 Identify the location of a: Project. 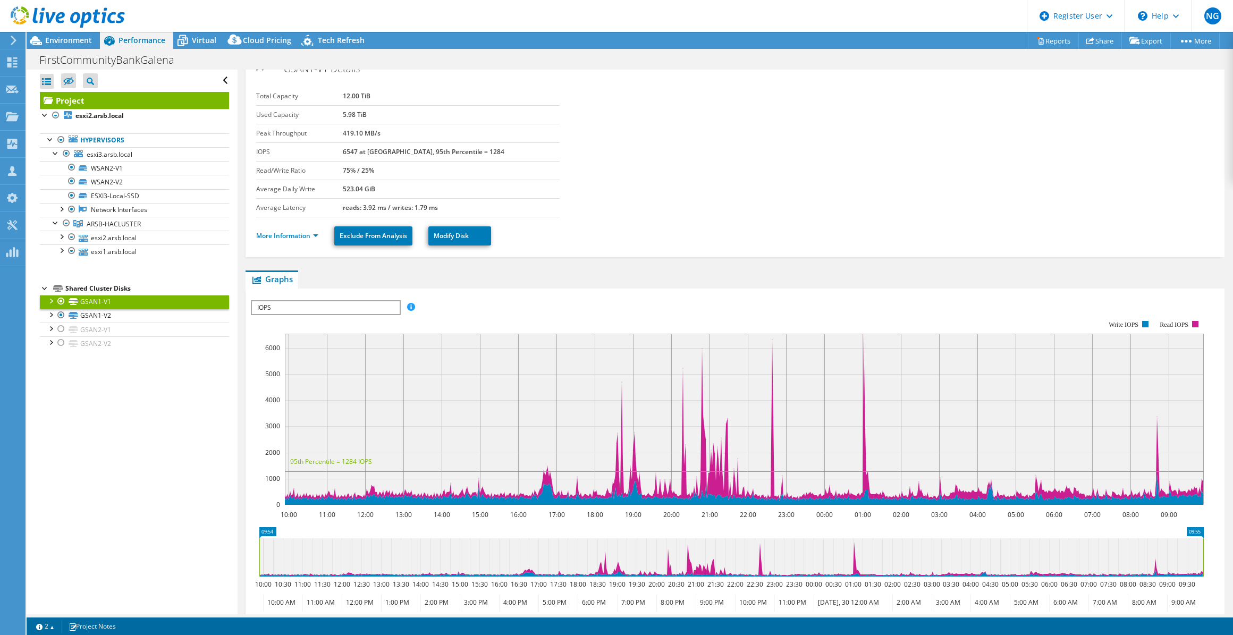
(134, 100).